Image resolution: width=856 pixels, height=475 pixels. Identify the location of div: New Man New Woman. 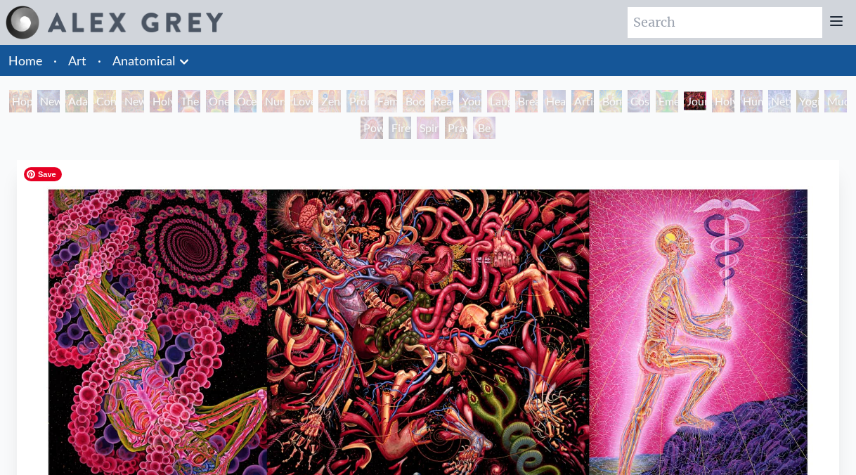
(133, 101).